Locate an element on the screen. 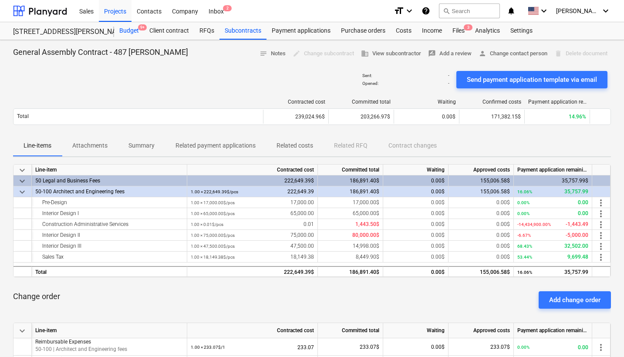 The height and width of the screenshot is (357, 624). small: 0.00% is located at coordinates (524, 347).